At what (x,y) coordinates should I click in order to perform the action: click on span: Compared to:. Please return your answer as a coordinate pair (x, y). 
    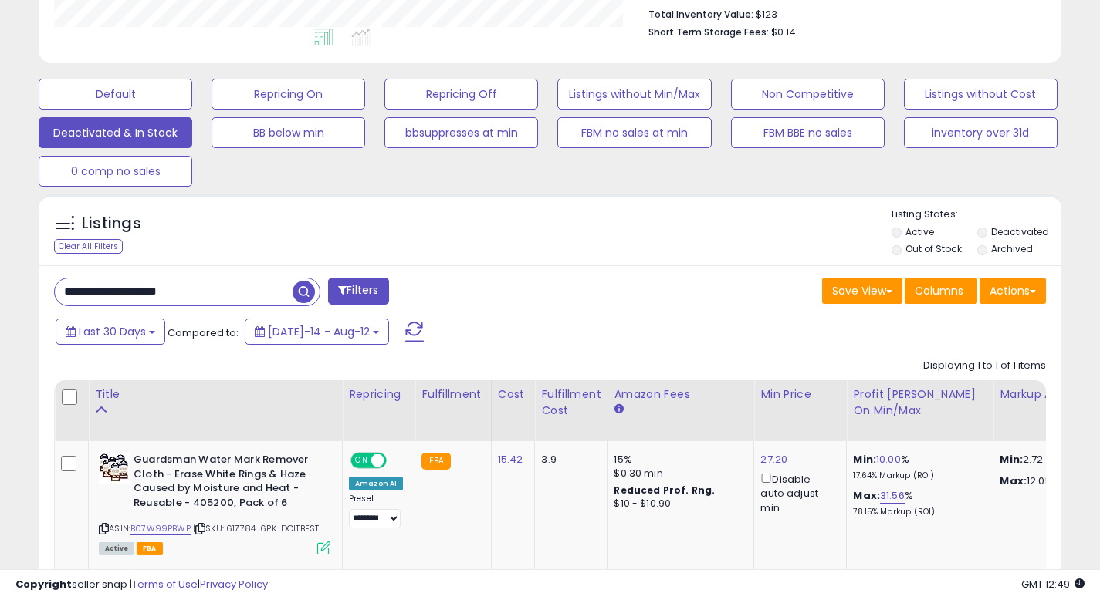
    Looking at the image, I should click on (203, 333).